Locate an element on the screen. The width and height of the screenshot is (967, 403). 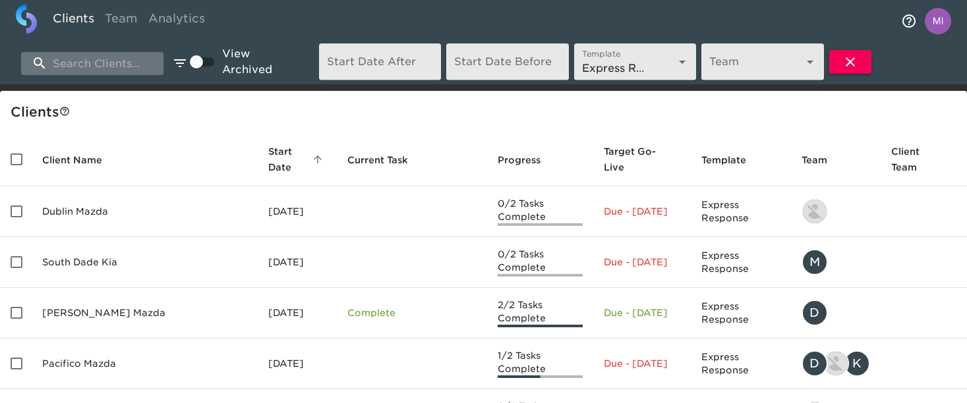
span: This is the next Task in this Hub that should be completed is located at coordinates (378, 160).